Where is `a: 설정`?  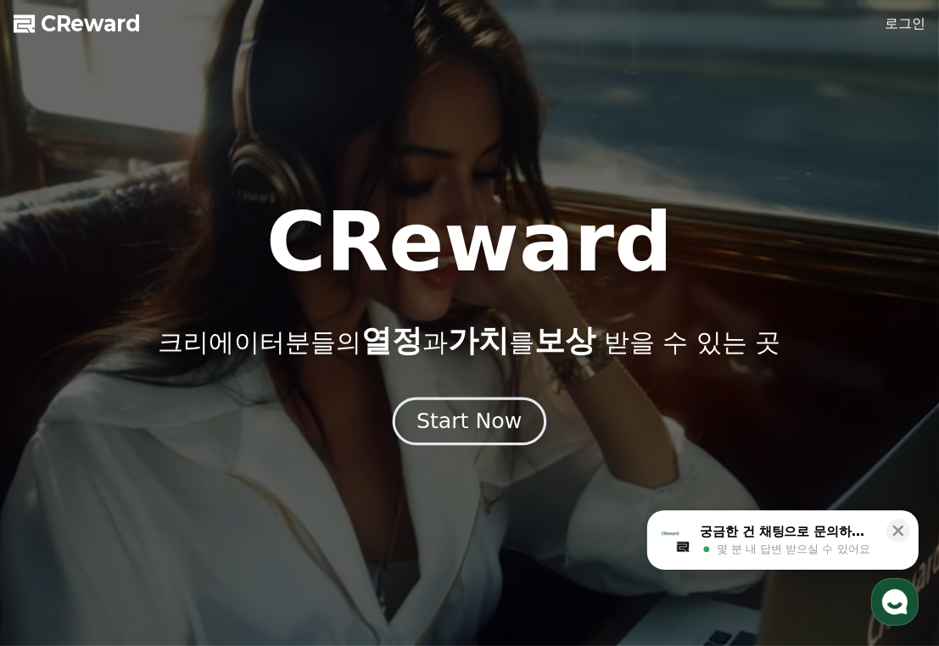 a: 설정 is located at coordinates (272, 527).